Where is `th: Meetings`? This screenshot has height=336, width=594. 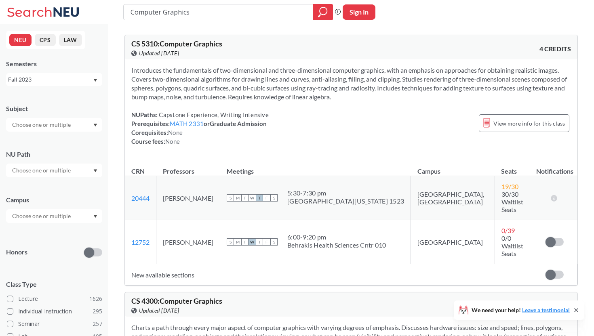
th: Meetings is located at coordinates (316, 167).